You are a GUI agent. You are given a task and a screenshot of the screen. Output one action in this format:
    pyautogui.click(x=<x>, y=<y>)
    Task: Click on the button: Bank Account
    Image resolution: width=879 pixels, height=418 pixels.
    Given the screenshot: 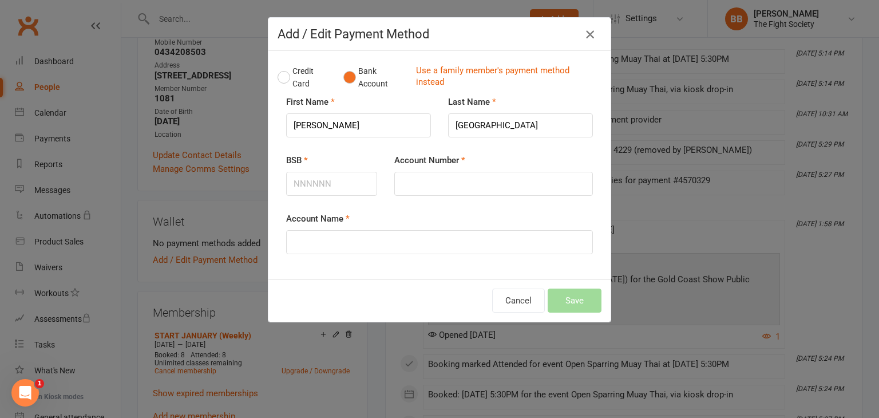 What is the action you would take?
    pyautogui.click(x=375, y=77)
    